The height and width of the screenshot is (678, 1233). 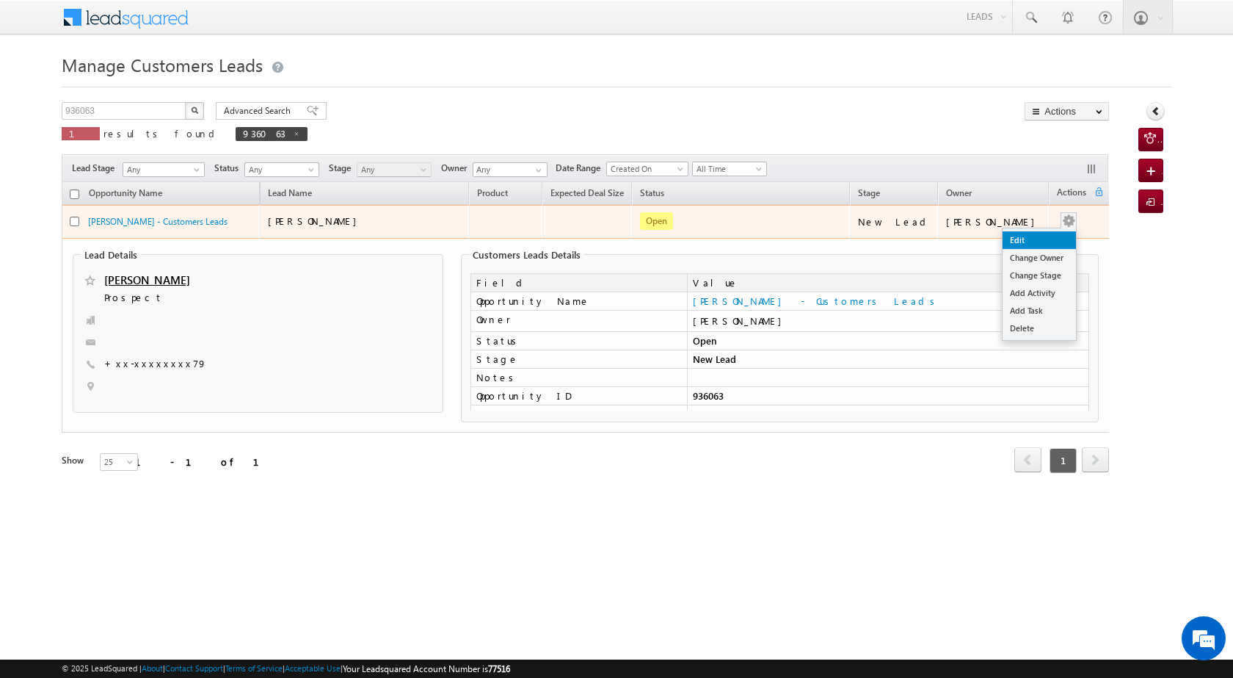 What do you see at coordinates (162, 87) in the screenshot?
I see `div: Leave a message` at bounding box center [162, 87].